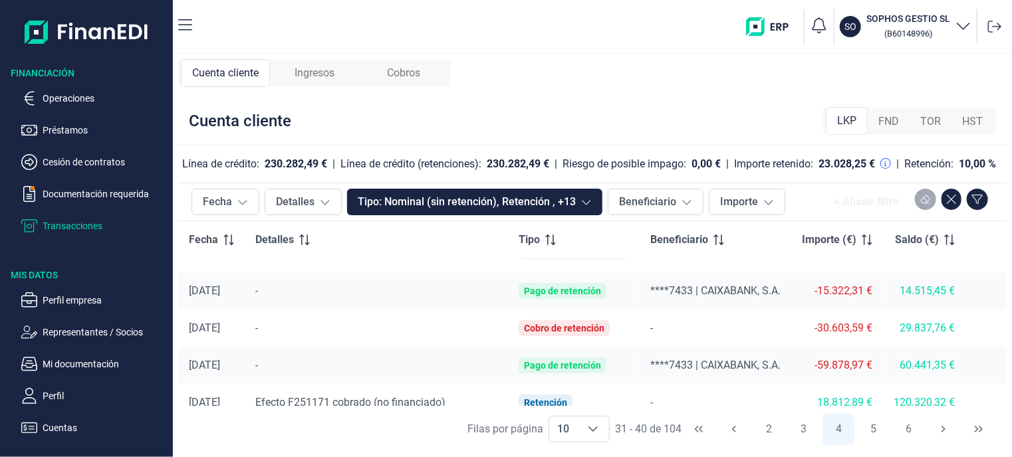  What do you see at coordinates (350, 402) in the screenshot?
I see `span: Efecto F251171 cobrado (no financiado)` at bounding box center [350, 402].